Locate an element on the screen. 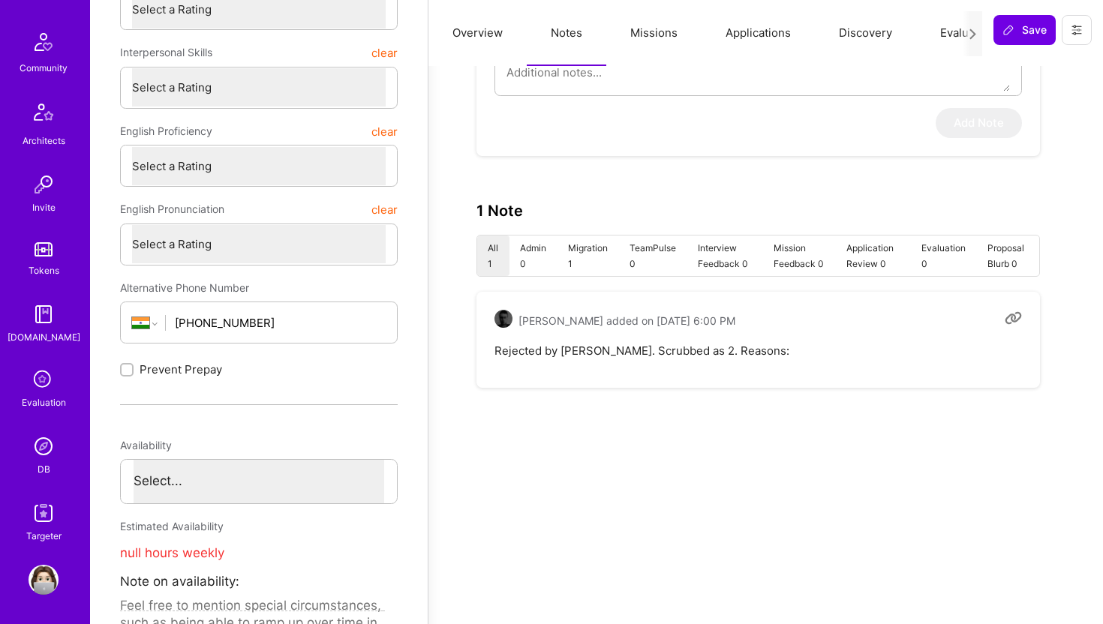  div: Availability is located at coordinates (259, 446).